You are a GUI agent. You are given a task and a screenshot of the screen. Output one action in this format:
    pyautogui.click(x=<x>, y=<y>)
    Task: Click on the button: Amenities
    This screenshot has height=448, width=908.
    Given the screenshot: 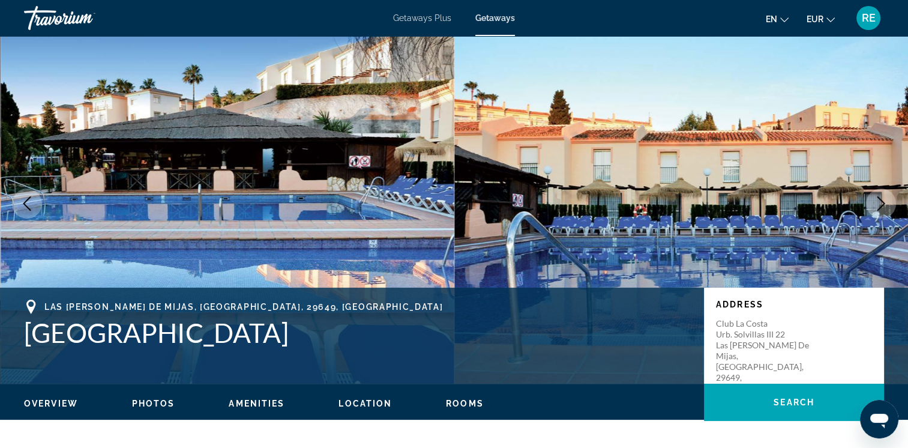 What is the action you would take?
    pyautogui.click(x=256, y=403)
    